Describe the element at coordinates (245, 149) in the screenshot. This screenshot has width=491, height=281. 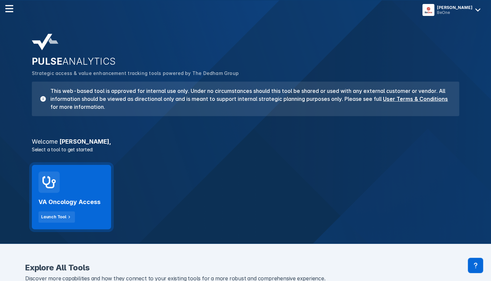
I see `p: Select a tool to get started:` at that location.